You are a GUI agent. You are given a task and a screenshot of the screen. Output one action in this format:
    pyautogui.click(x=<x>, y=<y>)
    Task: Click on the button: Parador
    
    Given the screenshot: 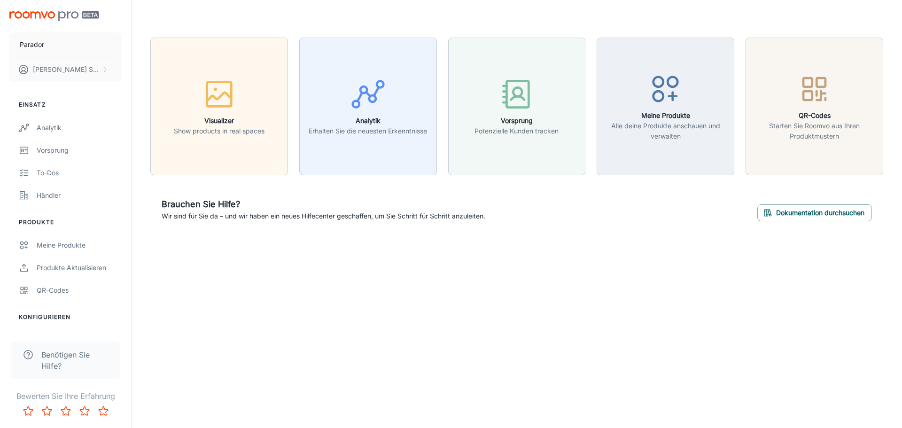 What is the action you would take?
    pyautogui.click(x=65, y=45)
    